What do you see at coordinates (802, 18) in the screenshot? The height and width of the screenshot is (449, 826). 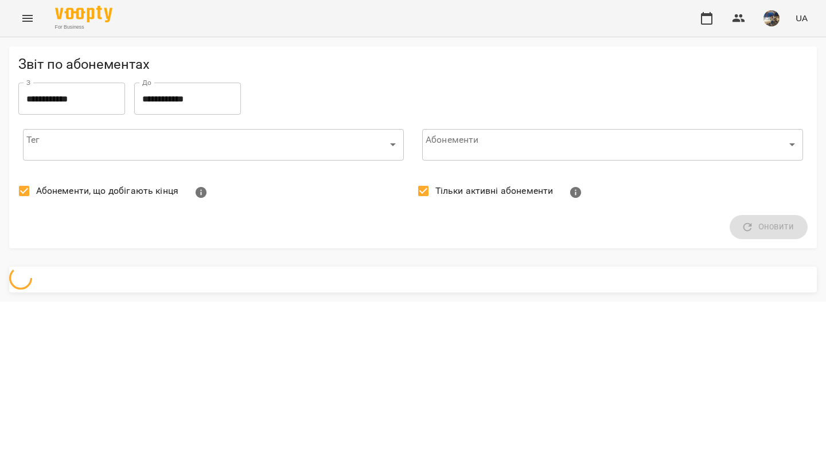 I see `button: UA` at bounding box center [802, 18].